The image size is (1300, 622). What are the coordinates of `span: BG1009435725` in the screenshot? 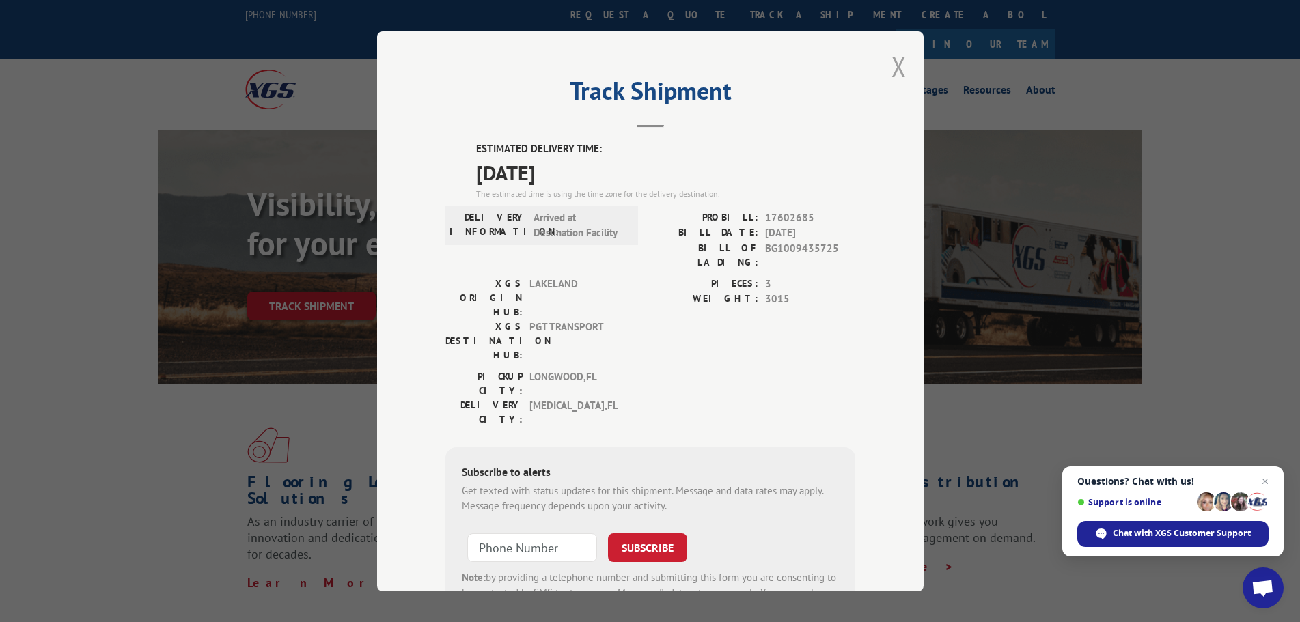 It's located at (810, 255).